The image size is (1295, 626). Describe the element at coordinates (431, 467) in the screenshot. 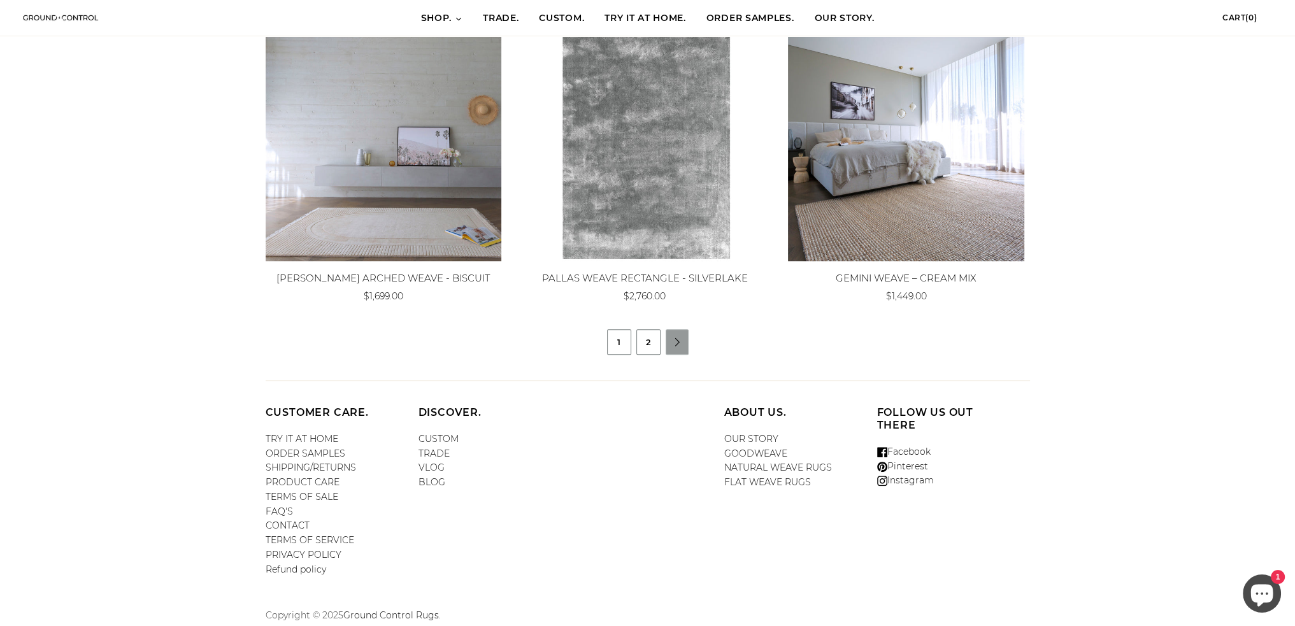

I see `a: VLOG` at that location.